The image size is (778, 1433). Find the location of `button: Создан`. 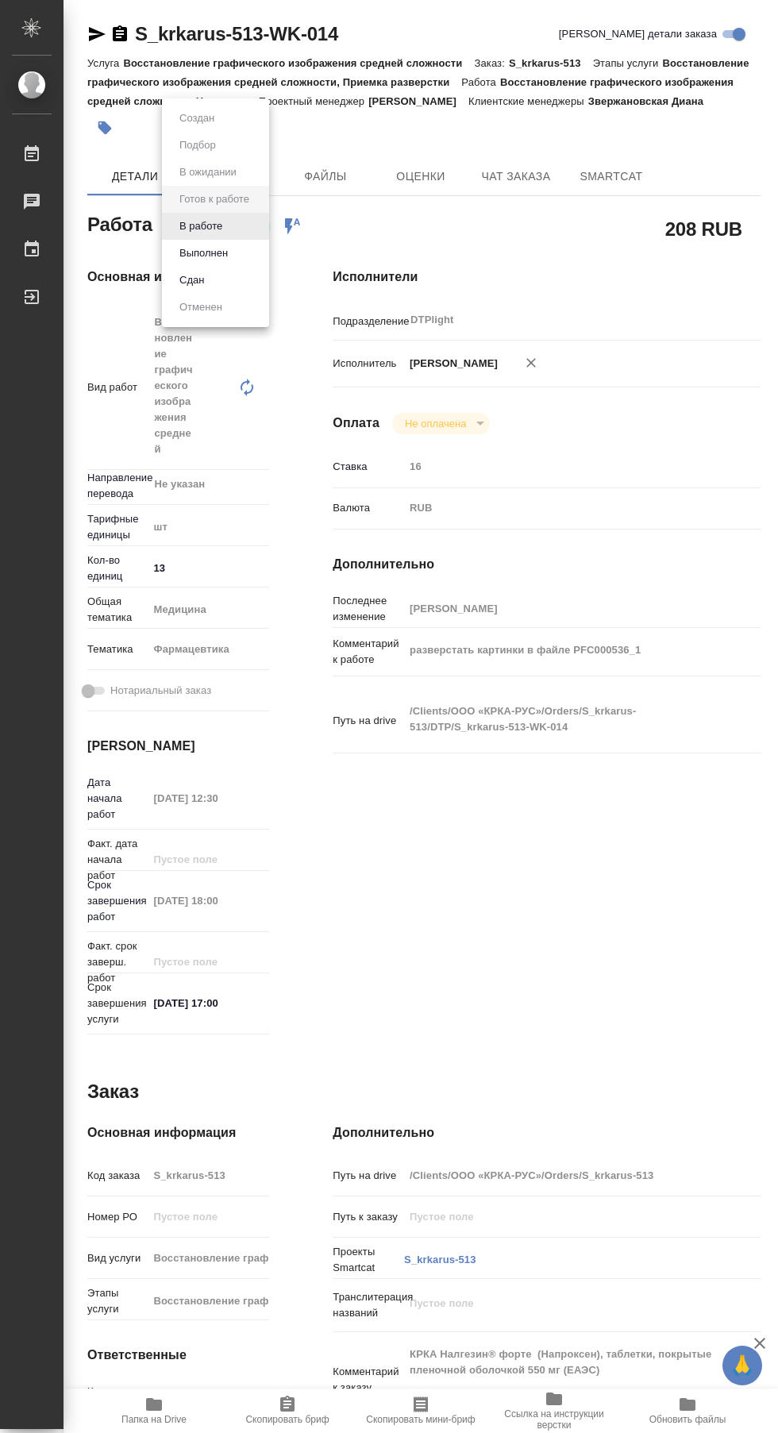

button: Создан is located at coordinates (197, 118).